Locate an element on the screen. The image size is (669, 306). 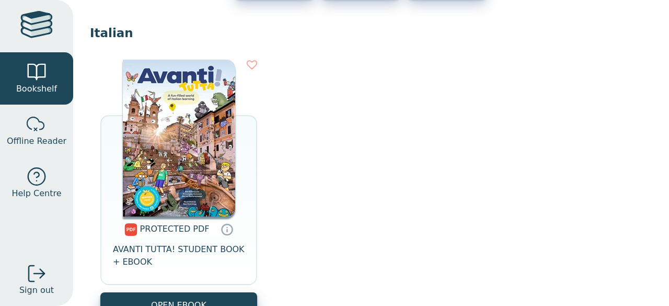
span: Bookshelf is located at coordinates (37, 89).